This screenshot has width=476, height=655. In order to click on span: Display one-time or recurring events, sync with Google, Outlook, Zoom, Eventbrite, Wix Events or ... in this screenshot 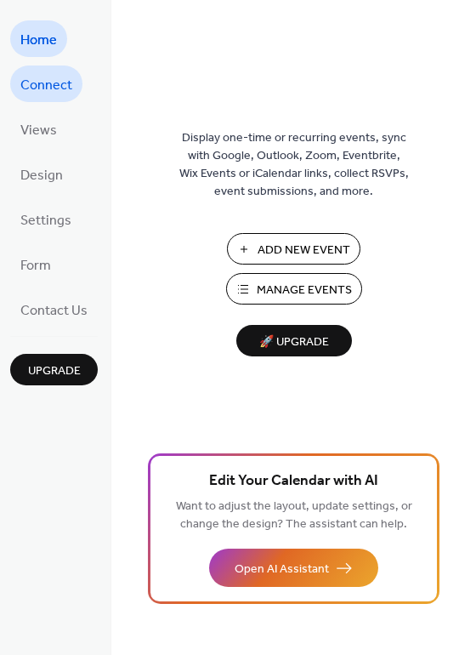, I will do `click(294, 165)`.